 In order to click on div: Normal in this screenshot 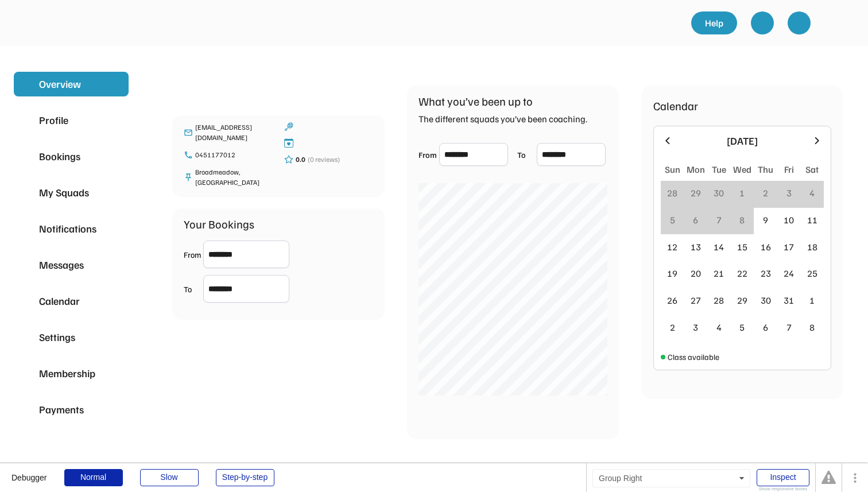, I will do `click(94, 478)`.